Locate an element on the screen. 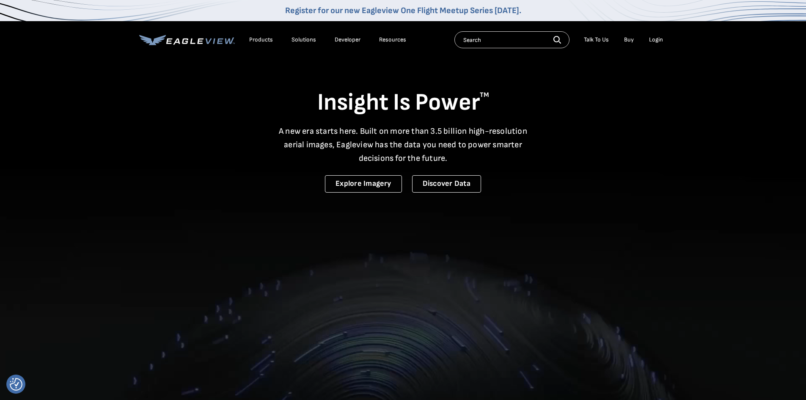 The width and height of the screenshot is (806, 400). div: Login is located at coordinates (656, 40).